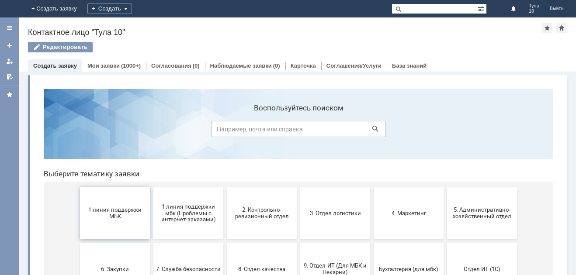 This screenshot has width=576, height=275. What do you see at coordinates (78, 131) in the screenshot?
I see `button: 1 линия поддержки МБК` at bounding box center [78, 131].